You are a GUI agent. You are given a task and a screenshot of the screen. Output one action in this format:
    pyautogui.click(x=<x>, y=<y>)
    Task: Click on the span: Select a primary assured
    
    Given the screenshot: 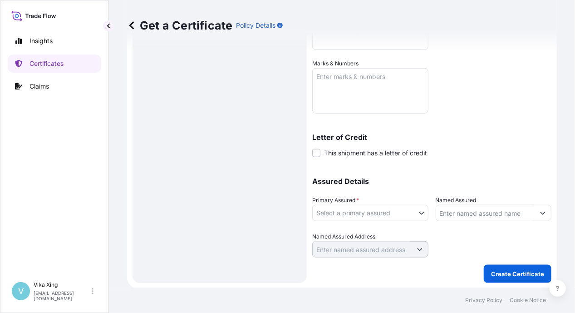 What is the action you would take?
    pyautogui.click(x=353, y=213)
    